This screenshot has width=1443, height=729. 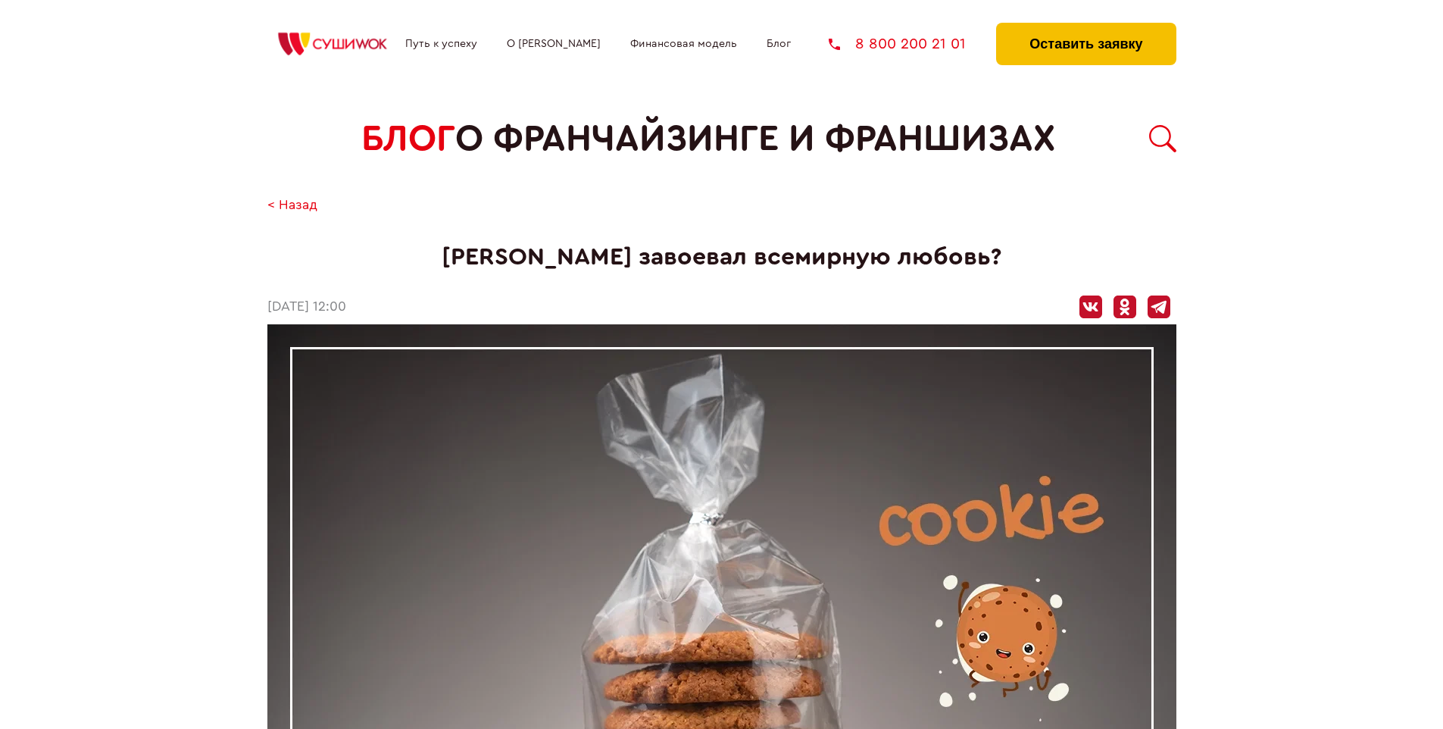 I want to click on a: < Назад, so click(x=292, y=205).